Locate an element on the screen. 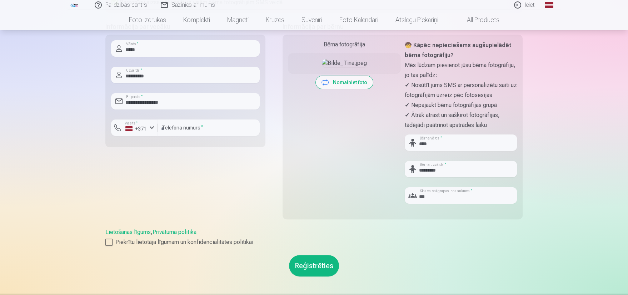  button: Nomainiet foto is located at coordinates (344, 82).